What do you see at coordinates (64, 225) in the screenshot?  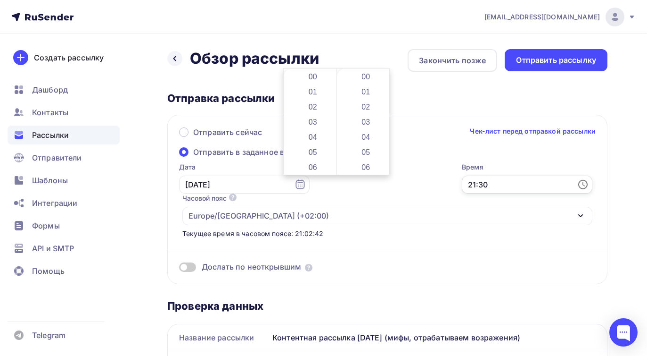 I see `a: Формы` at bounding box center [64, 225].